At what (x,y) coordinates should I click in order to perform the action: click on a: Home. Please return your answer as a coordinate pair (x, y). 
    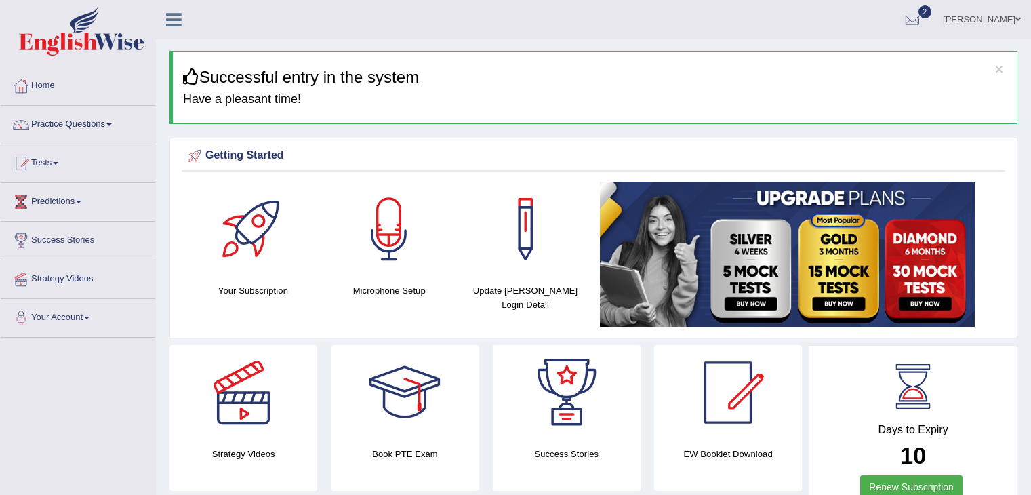
    Looking at the image, I should click on (78, 84).